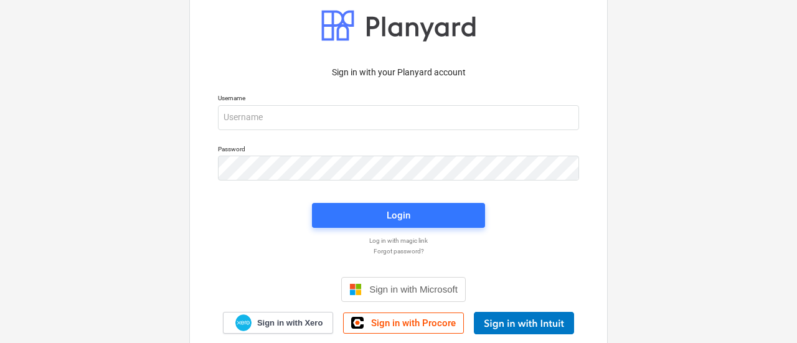 This screenshot has height=343, width=797. What do you see at coordinates (398, 118) in the screenshot?
I see `input: Username` at bounding box center [398, 118].